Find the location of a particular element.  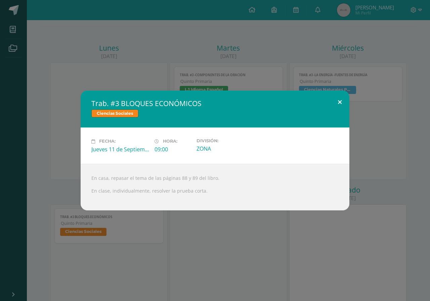

span: Hora: is located at coordinates (170, 141).